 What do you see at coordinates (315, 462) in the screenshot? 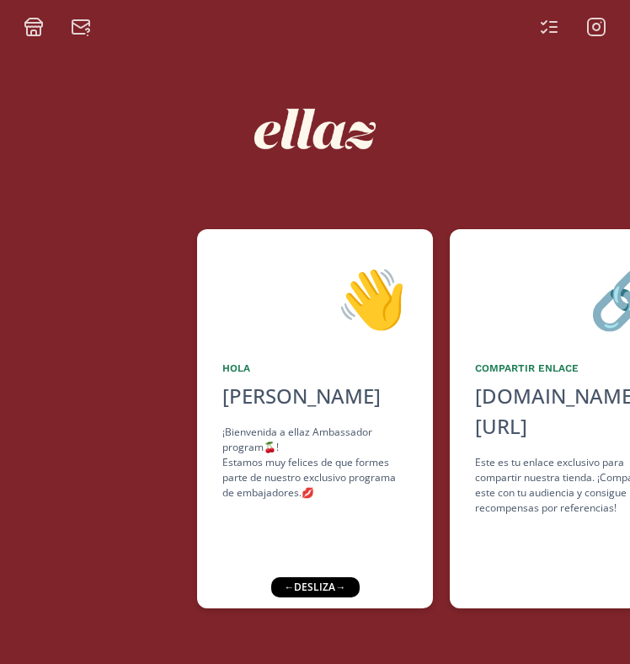
I see `div: ¡Bienvenida a ellaz Ambassador program🍒! Estamos muy felices de que formes parte de nuestro exclu...` at bounding box center [315, 462].